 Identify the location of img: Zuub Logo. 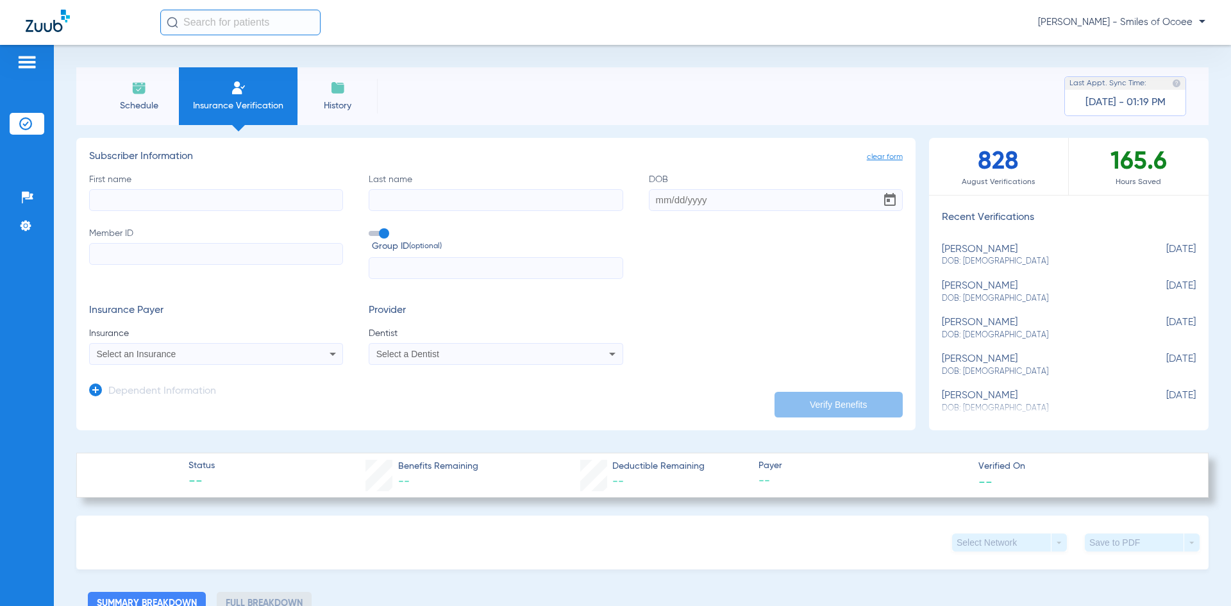
(47, 21).